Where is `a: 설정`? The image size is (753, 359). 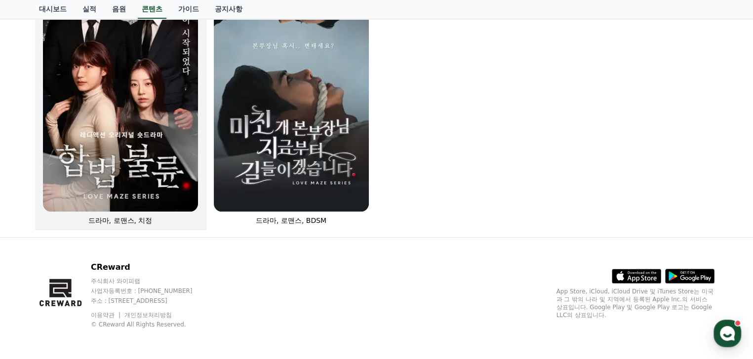
a: 설정 is located at coordinates (158, 290).